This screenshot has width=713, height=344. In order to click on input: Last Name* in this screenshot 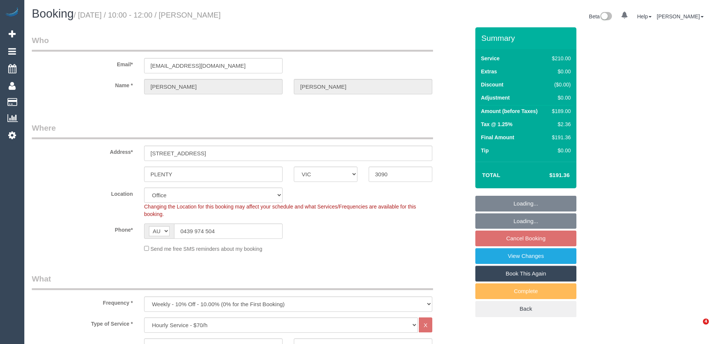, I will do `click(363, 86)`.